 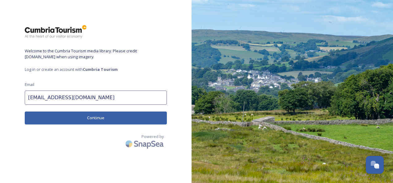 I want to click on button: Continue, so click(x=96, y=118).